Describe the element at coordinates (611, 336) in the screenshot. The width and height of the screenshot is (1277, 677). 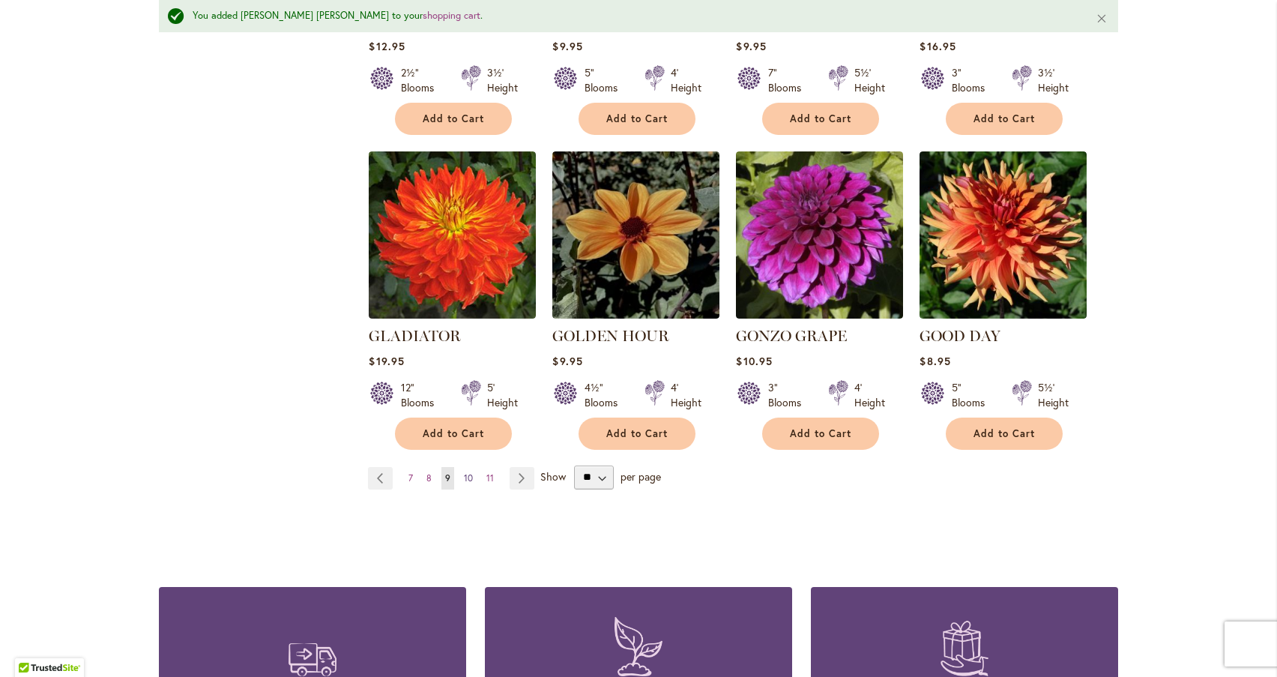
I see `a: GOLDEN HOUR` at that location.